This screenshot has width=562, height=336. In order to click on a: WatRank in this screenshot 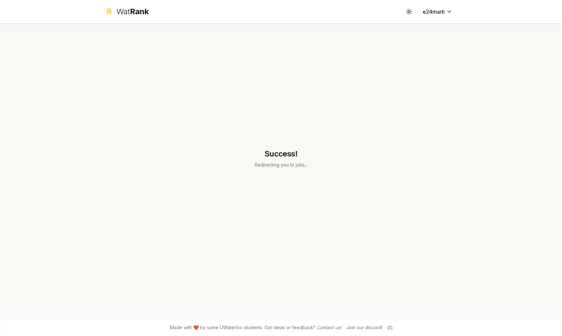, I will do `click(126, 12)`.